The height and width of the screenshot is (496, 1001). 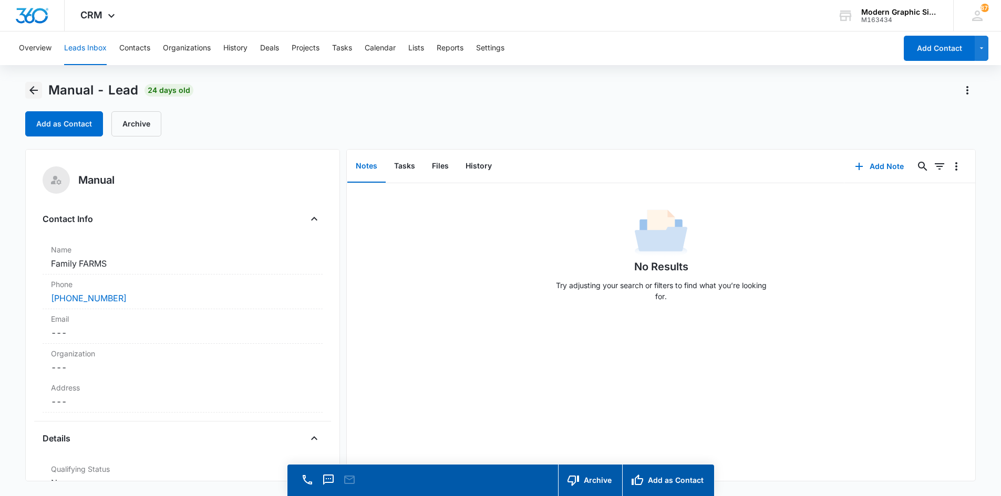 What do you see at coordinates (922, 167) in the screenshot?
I see `button: Search...` at bounding box center [922, 167].